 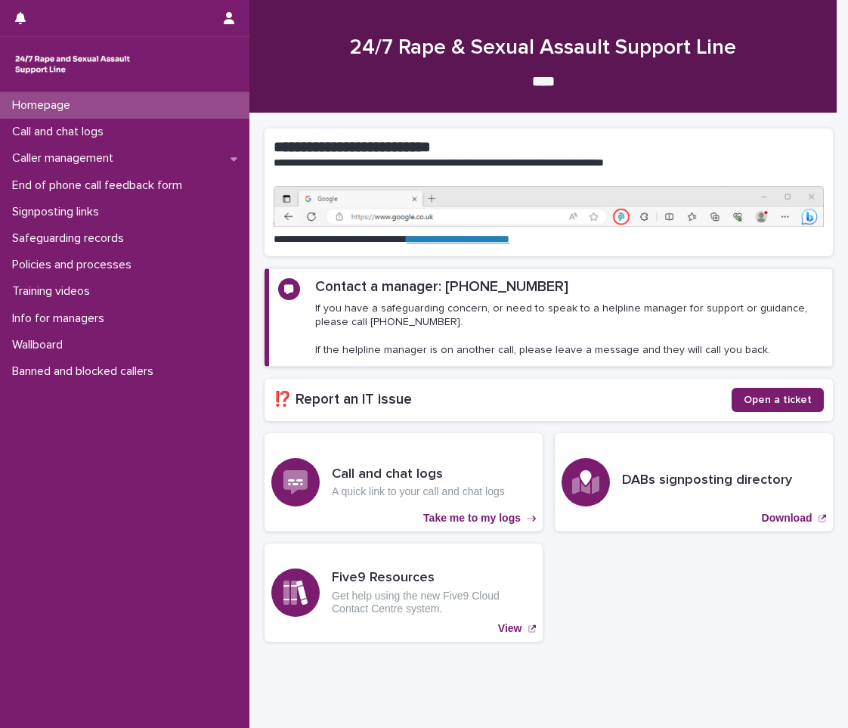 What do you see at coordinates (40, 345) in the screenshot?
I see `p: Wallboard` at bounding box center [40, 345].